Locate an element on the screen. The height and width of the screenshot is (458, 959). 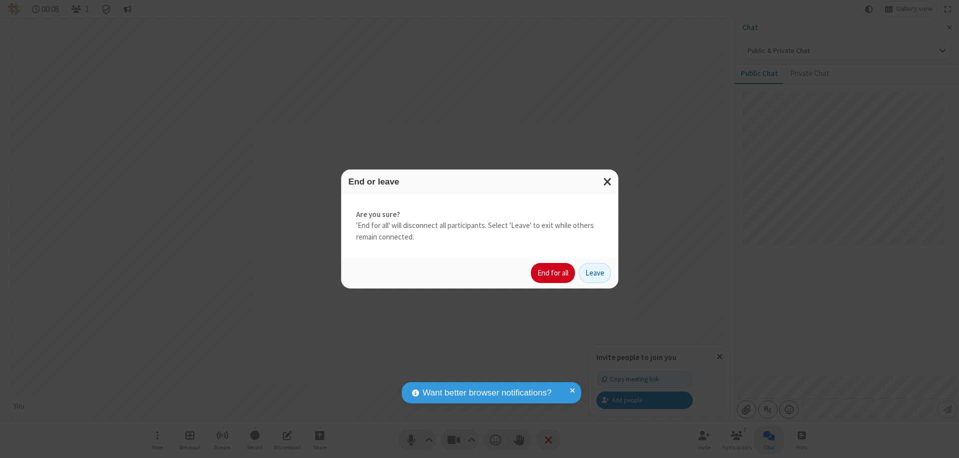
button: End for all is located at coordinates (553, 273).